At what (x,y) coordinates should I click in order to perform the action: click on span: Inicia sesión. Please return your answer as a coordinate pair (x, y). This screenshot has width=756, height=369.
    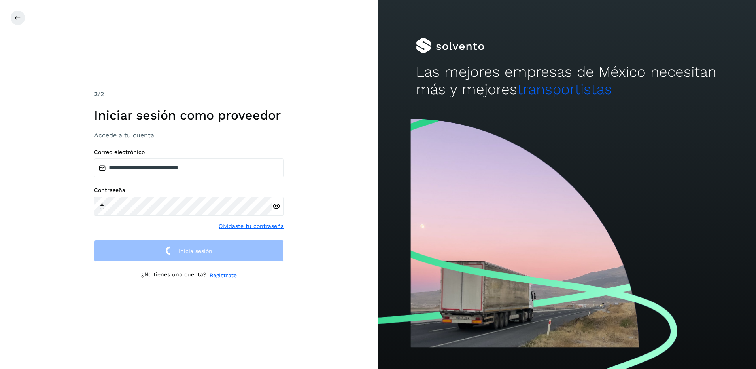
    Looking at the image, I should click on (195, 251).